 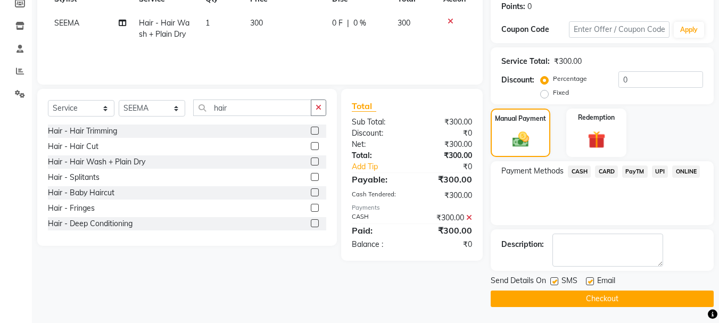 I want to click on span: UPI, so click(x=660, y=171).